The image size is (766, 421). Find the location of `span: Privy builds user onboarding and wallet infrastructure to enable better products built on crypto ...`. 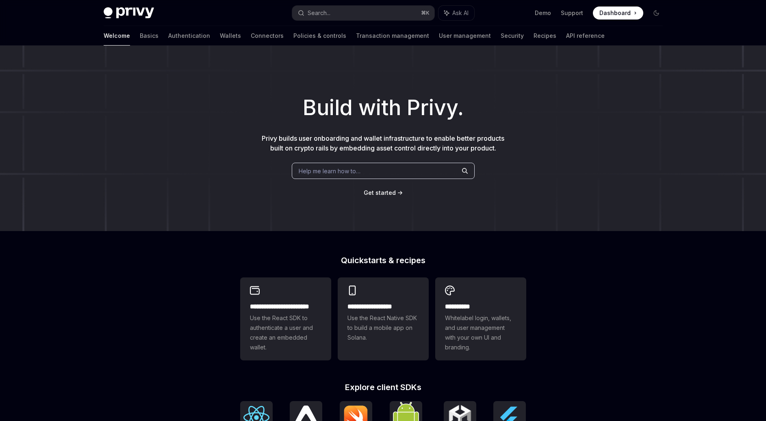

span: Privy builds user onboarding and wallet infrastructure to enable better products built on crypto ... is located at coordinates (383, 143).